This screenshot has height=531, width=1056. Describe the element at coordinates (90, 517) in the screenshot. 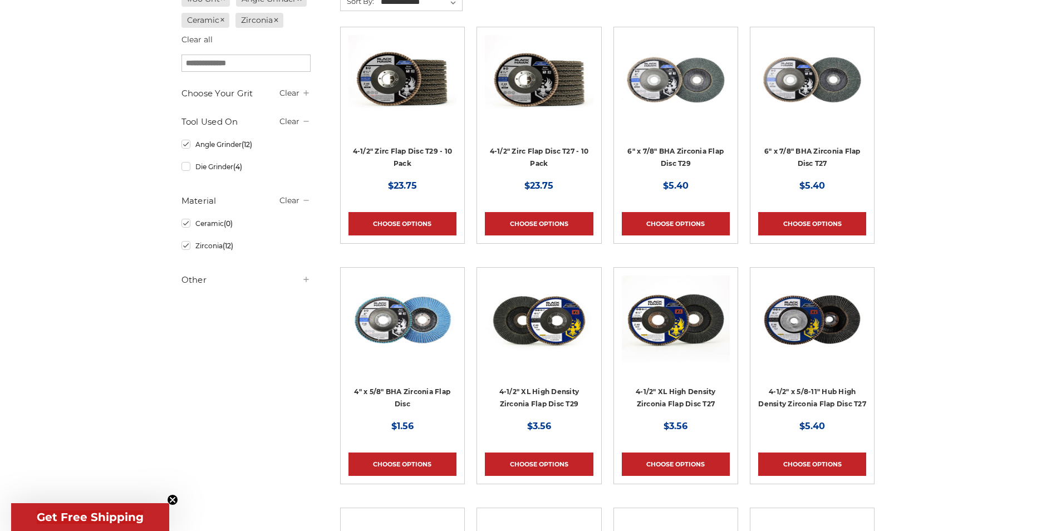

I see `span: Get Free Shipping` at that location.